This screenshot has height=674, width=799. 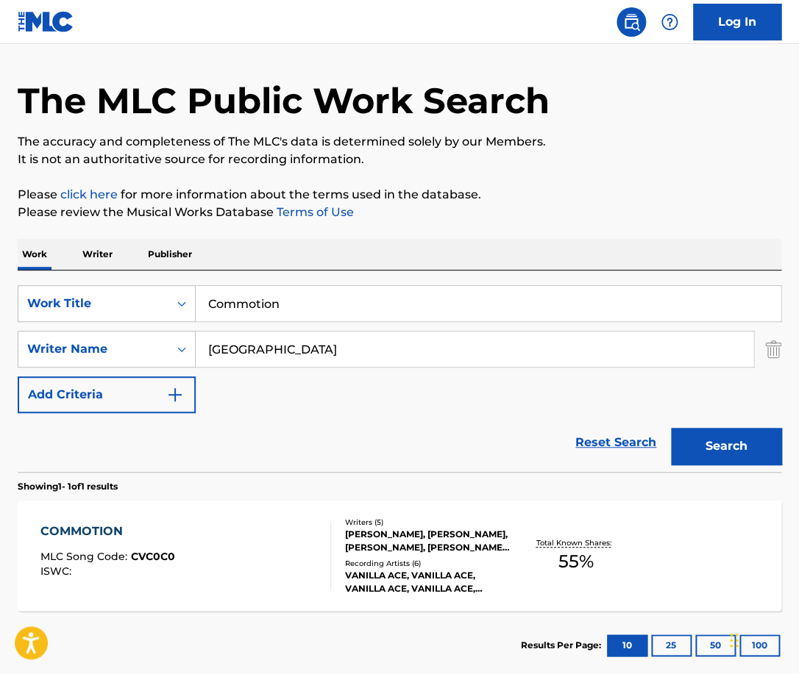 What do you see at coordinates (89, 194) in the screenshot?
I see `a: click here` at bounding box center [89, 194].